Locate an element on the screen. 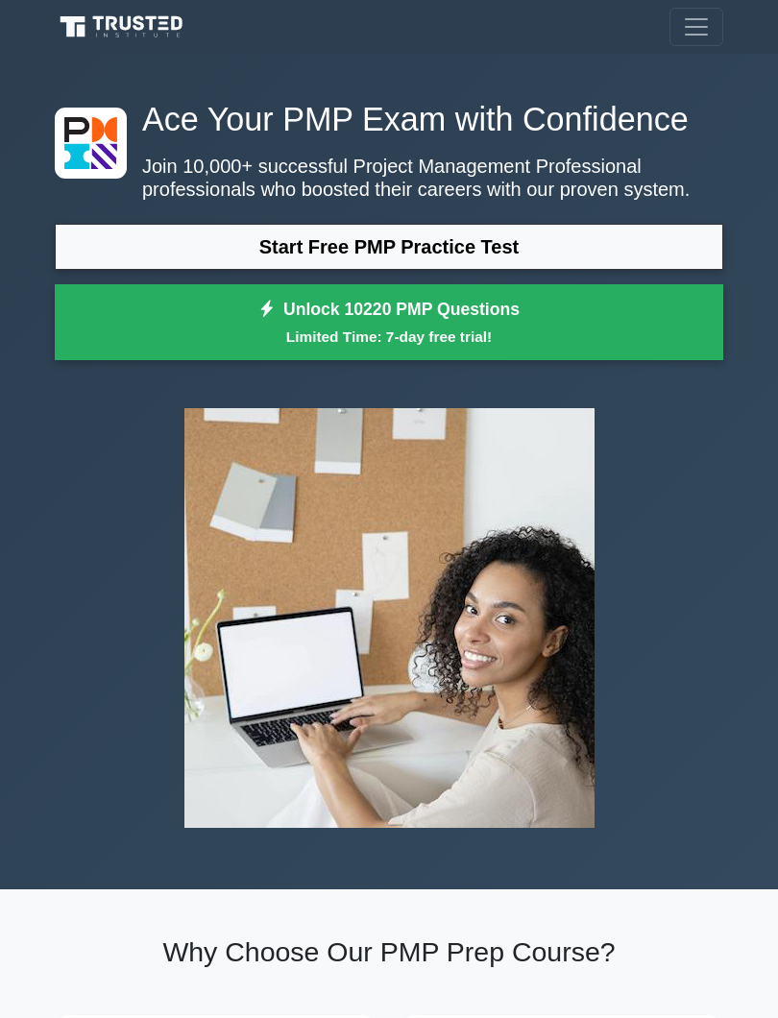 The width and height of the screenshot is (778, 1018). h2: Why Choose Our PMP Prep Course? is located at coordinates (389, 952).